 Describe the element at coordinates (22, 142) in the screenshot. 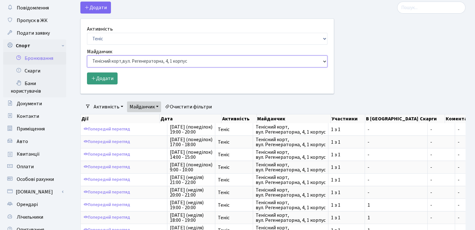

I see `span: Авто` at that location.